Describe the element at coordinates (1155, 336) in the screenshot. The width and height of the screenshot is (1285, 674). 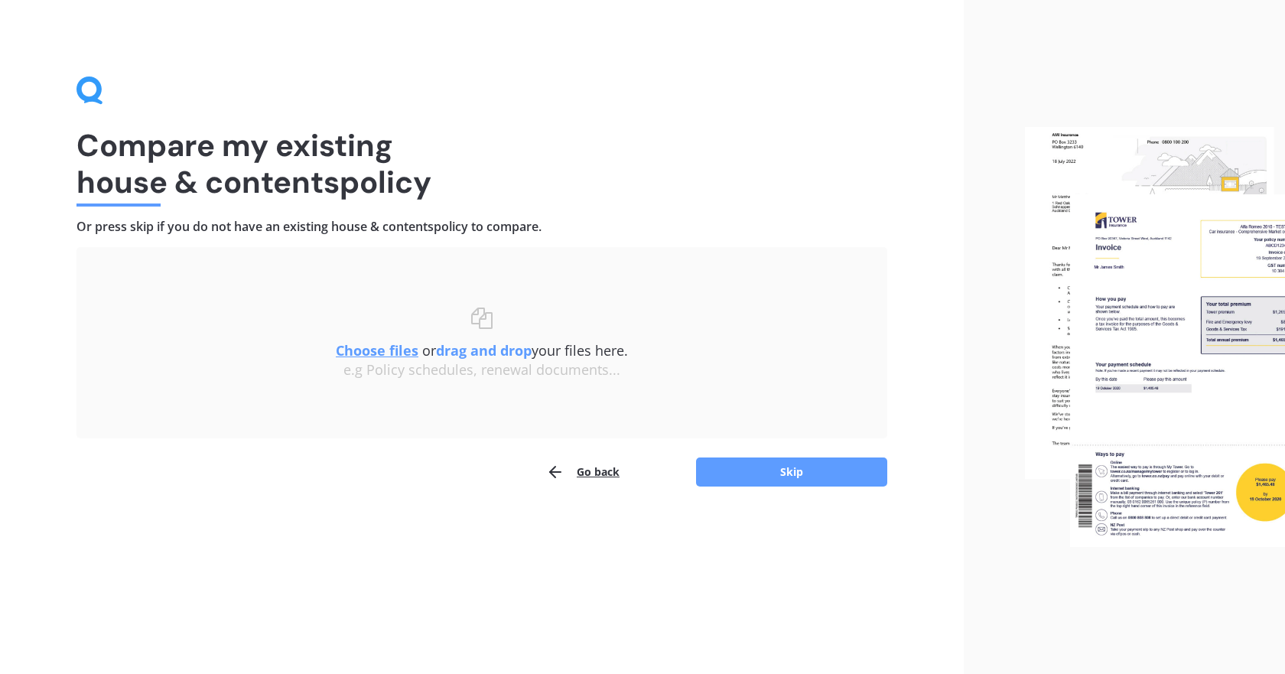
I see `img: files.webp` at that location.